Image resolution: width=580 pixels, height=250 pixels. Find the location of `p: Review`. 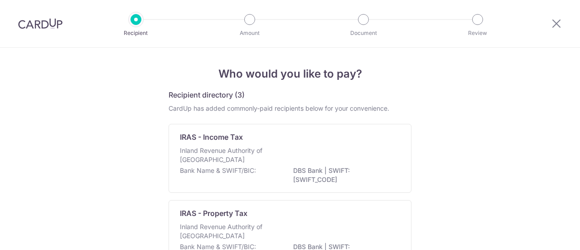

p: Review is located at coordinates (478, 33).